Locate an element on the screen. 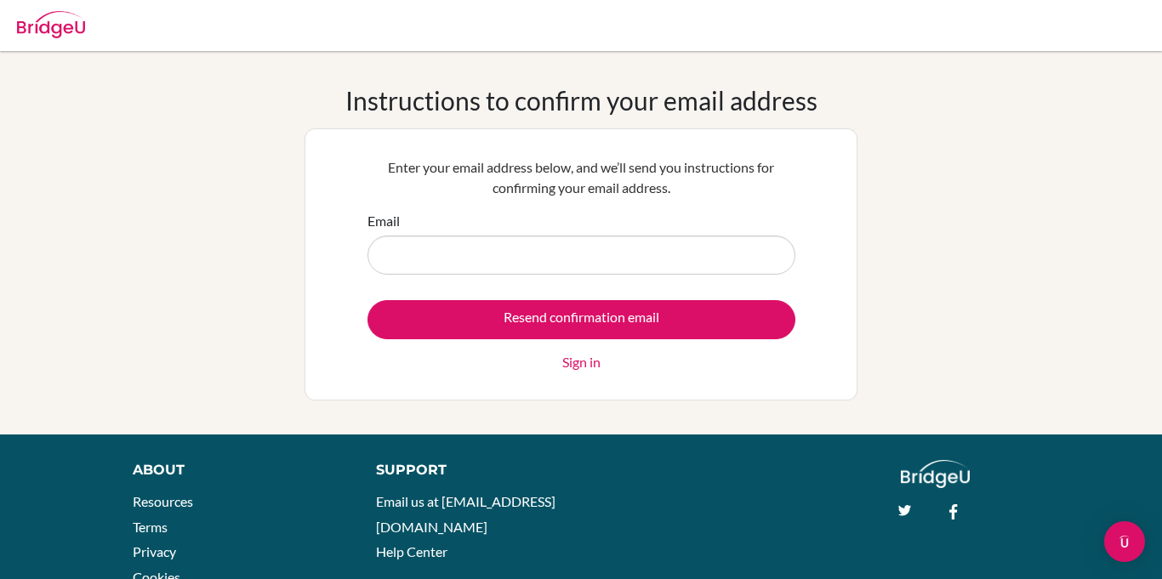 The height and width of the screenshot is (579, 1162). div: Open Intercom Messenger is located at coordinates (1124, 542).